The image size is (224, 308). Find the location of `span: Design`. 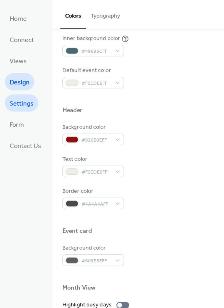

span: Design is located at coordinates (20, 82).